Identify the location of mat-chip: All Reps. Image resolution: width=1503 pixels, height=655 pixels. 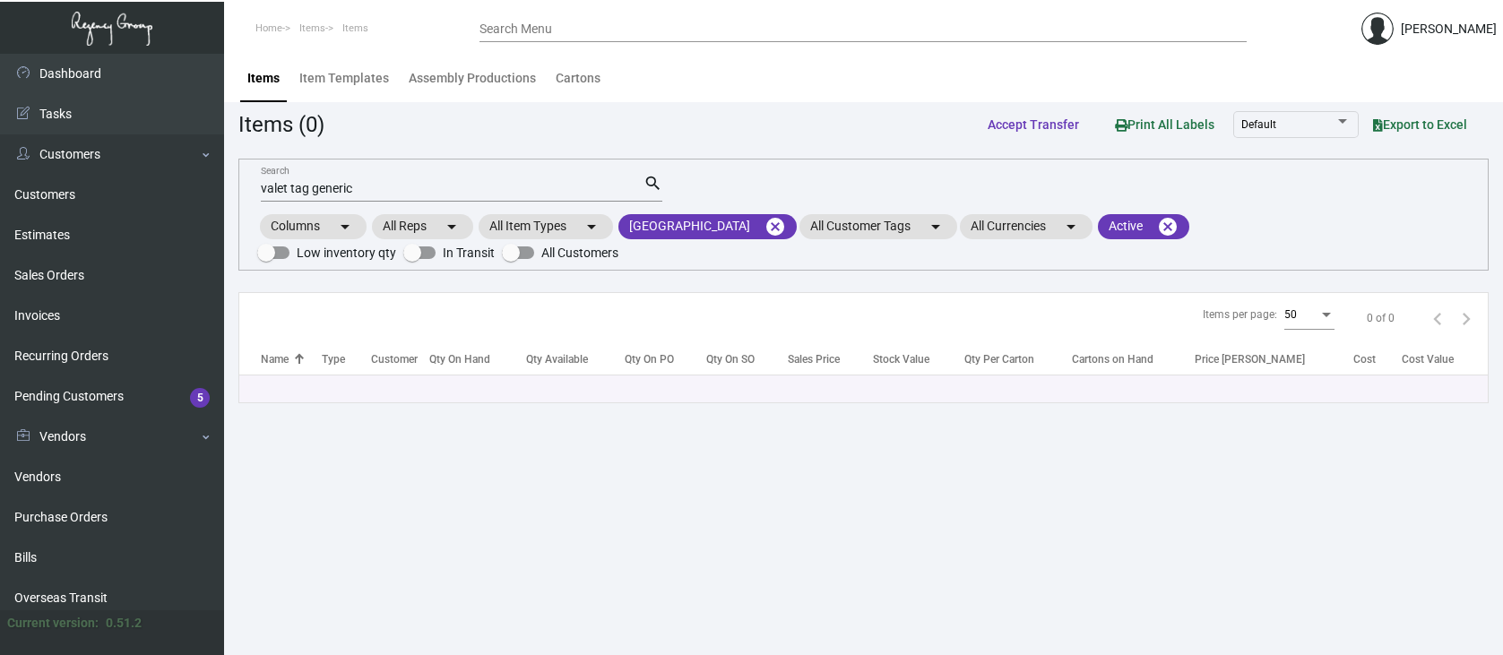
(422, 227).